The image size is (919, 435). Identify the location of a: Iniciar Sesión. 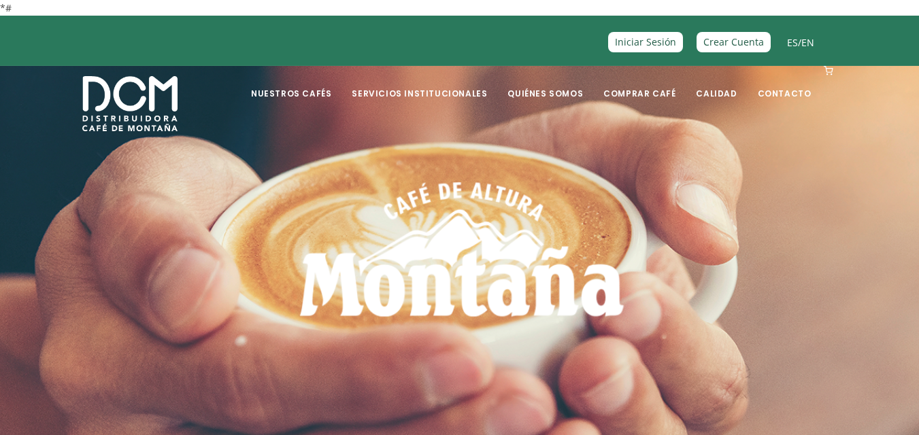
(646, 42).